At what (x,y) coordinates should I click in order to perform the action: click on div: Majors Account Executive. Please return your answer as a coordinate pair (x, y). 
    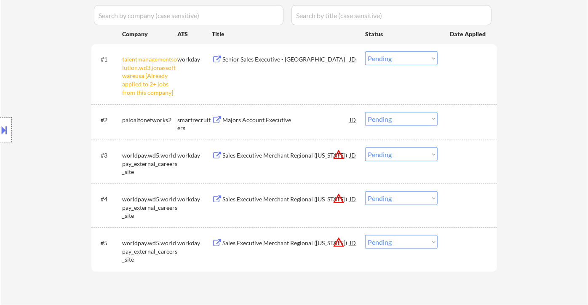
    Looking at the image, I should click on (286, 120).